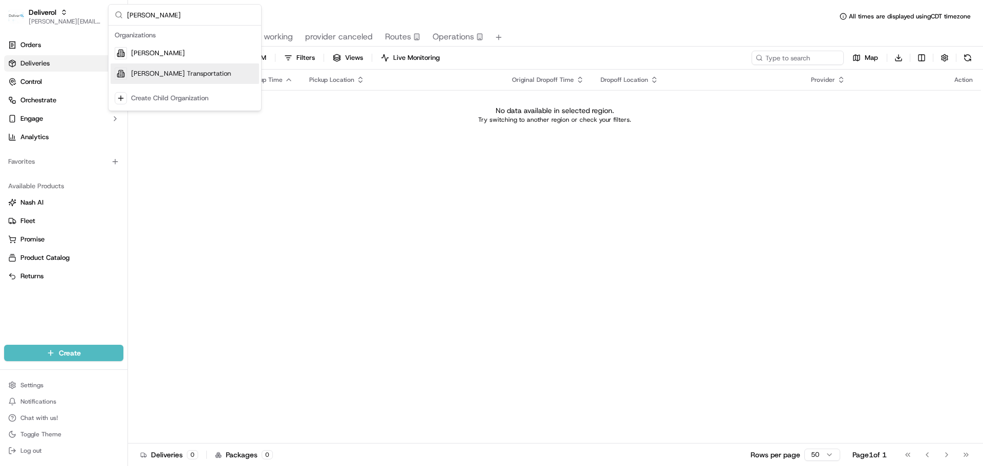 The width and height of the screenshot is (983, 466). Describe the element at coordinates (39, 418) in the screenshot. I see `span: Chat with us!` at that location.